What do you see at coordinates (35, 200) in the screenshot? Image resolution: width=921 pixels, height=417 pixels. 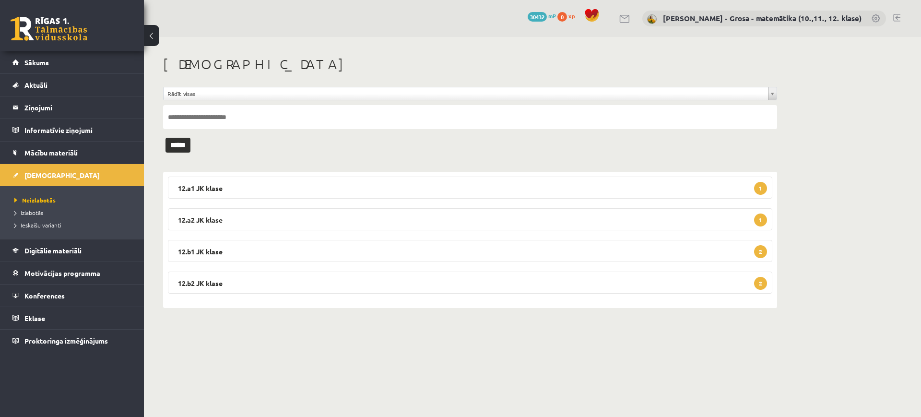 I see `span: Neizlabotās` at bounding box center [35, 200].